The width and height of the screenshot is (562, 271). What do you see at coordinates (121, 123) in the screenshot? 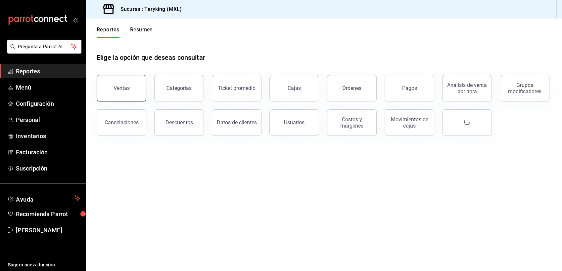
I see `button: Cancelaciones` at bounding box center [121, 123].